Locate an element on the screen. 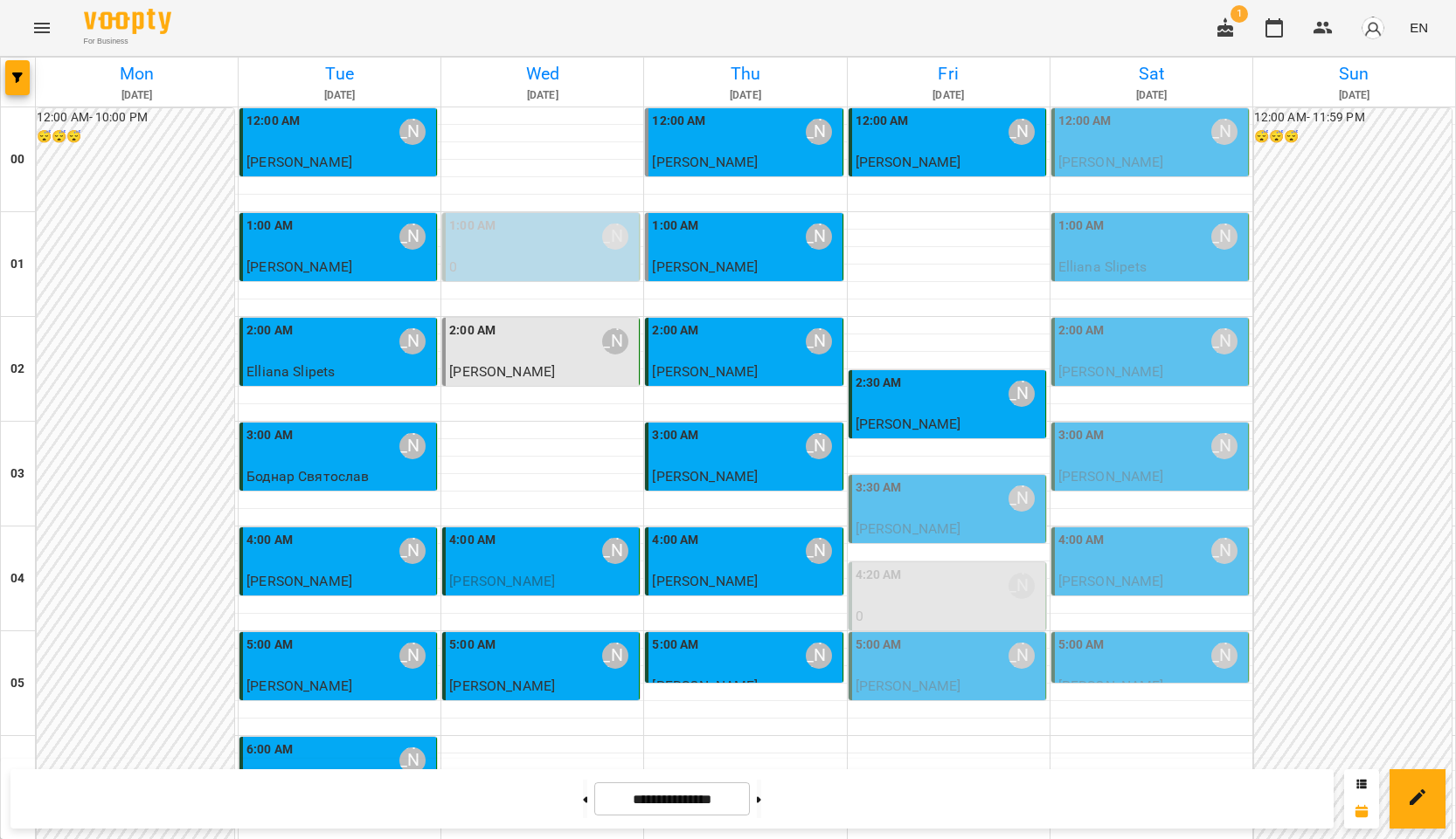 This screenshot has width=1456, height=839. h6: 12:00 AM - 10:00 PM is located at coordinates (136, 118).